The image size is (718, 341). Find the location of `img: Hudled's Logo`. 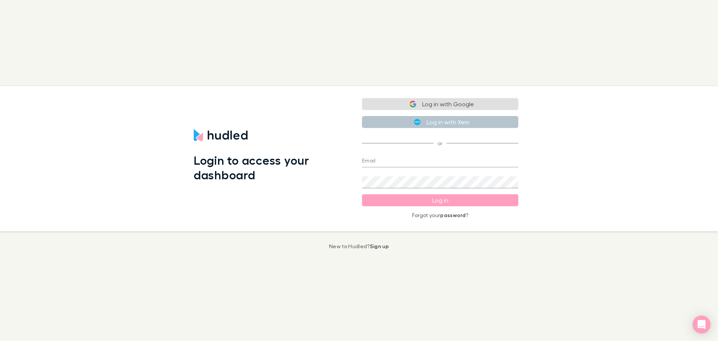

img: Hudled's Logo is located at coordinates (221, 135).